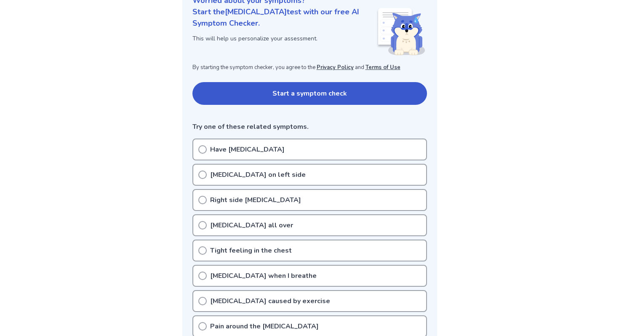 The height and width of the screenshot is (336, 619). What do you see at coordinates (309, 68) in the screenshot?
I see `p: By starting the symptom checker, you agree to the and` at bounding box center [309, 68].